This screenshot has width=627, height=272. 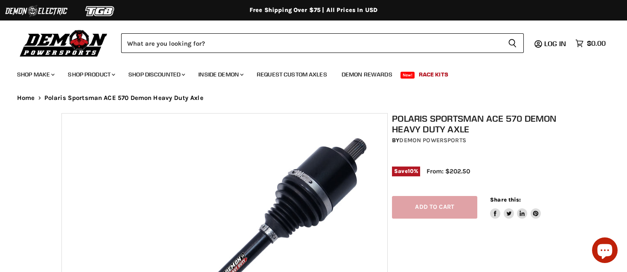 I want to click on a: Request Custom Axles, so click(x=292, y=74).